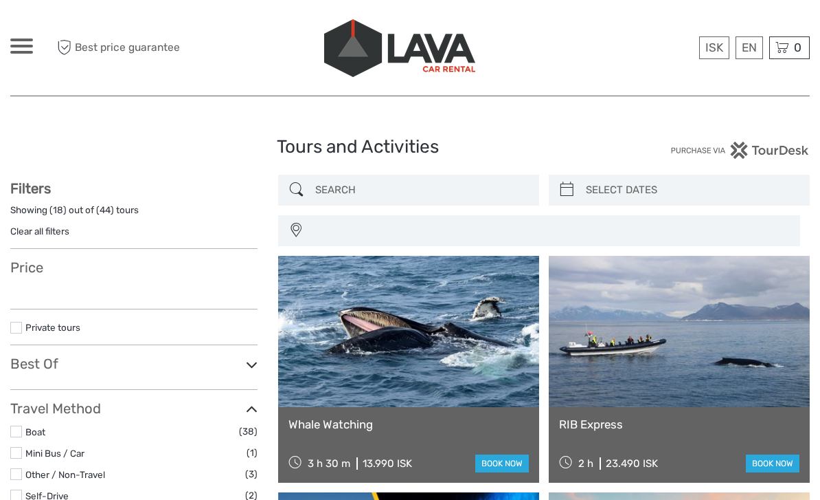 This screenshot has width=820, height=500. I want to click on a: Boat, so click(35, 432).